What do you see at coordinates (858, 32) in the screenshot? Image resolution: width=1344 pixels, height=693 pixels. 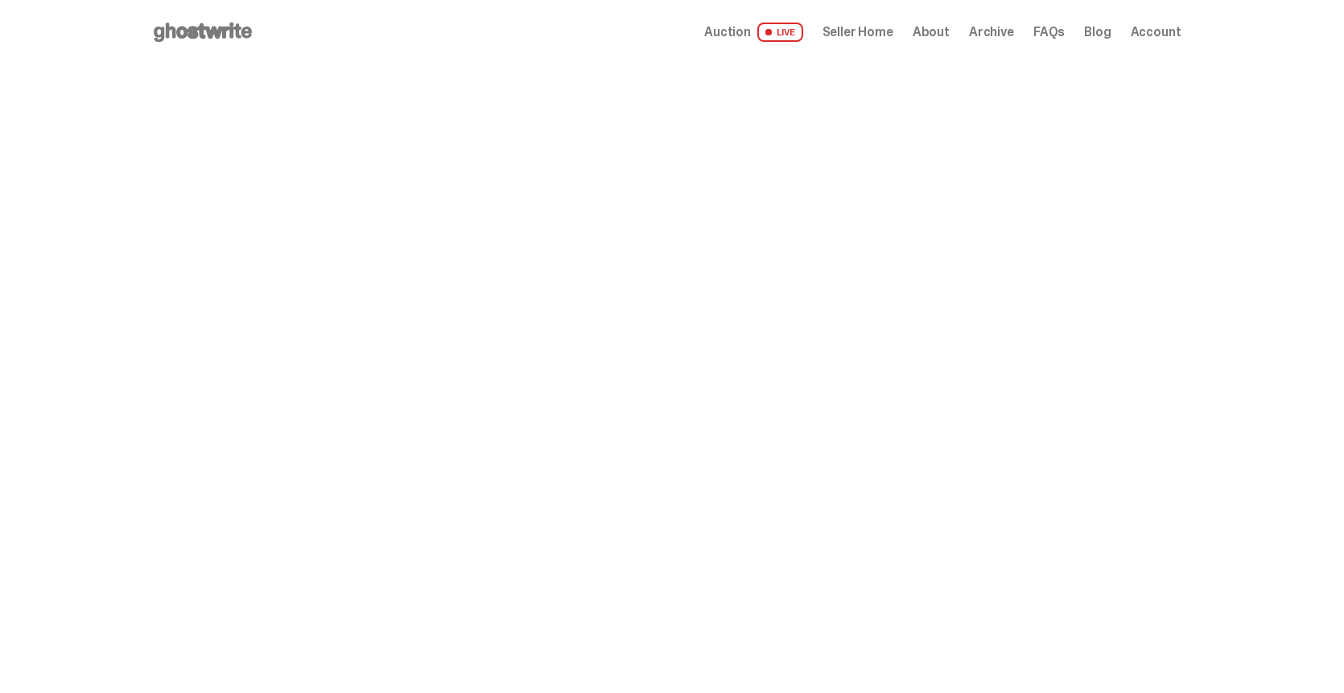 I see `span: Seller Home` at bounding box center [858, 32].